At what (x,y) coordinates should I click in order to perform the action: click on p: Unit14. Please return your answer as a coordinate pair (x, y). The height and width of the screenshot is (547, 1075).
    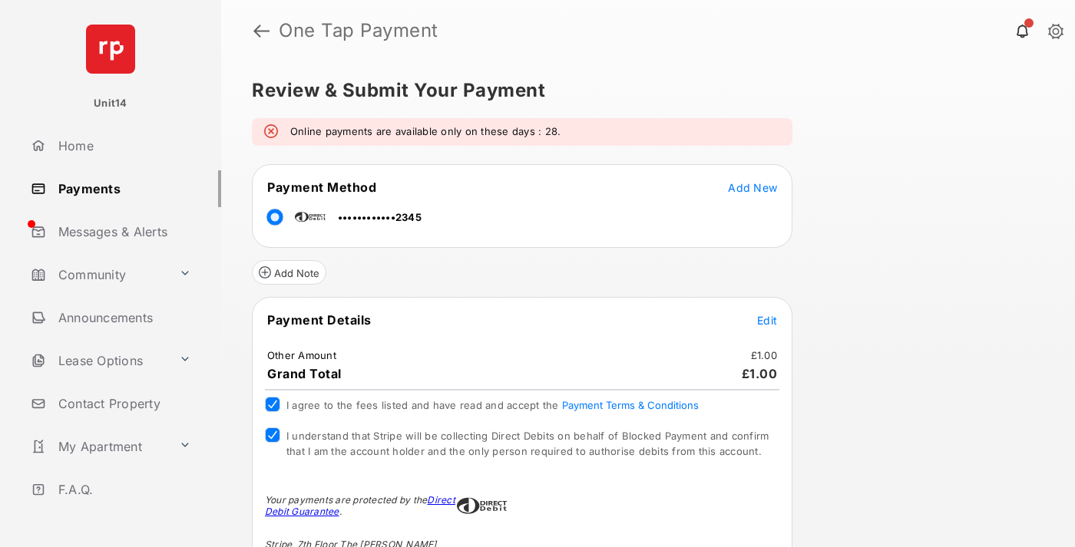
    Looking at the image, I should click on (111, 104).